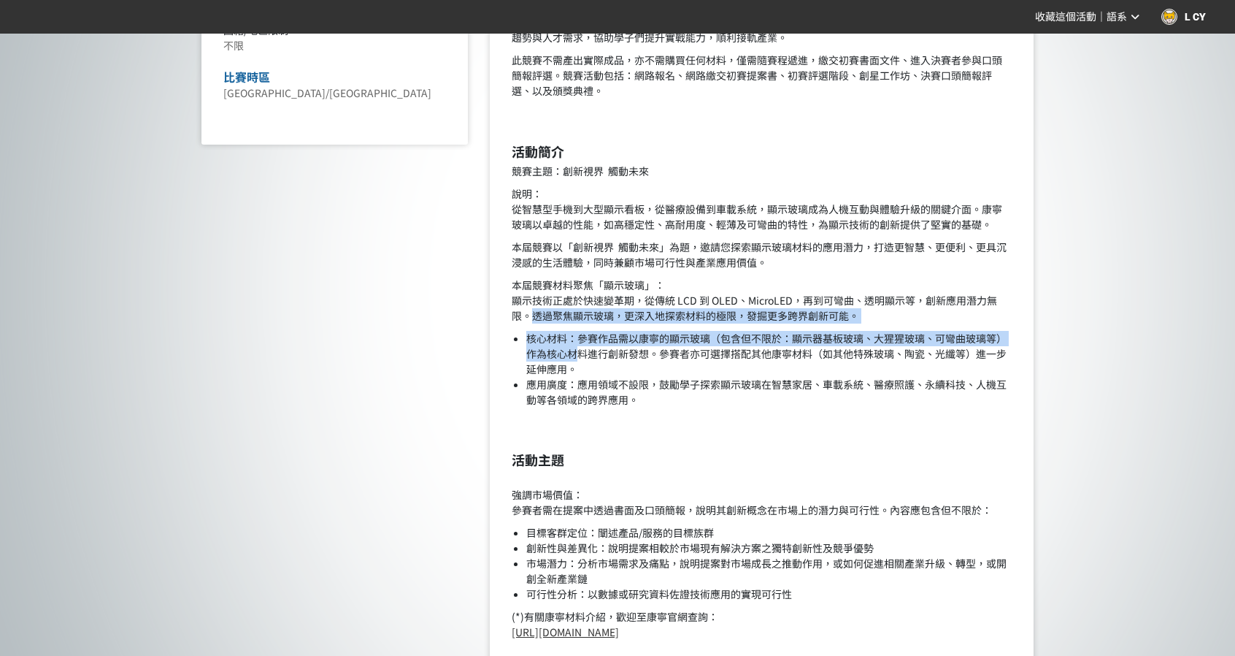  Describe the element at coordinates (762, 255) in the screenshot. I see `p: 本屆競賽以「創新視界 觸動未來」為題，邀請您探索顯示玻璃材料的應用潛力，打造更智慧、更便利、更具沉浸感的生活體驗，同時兼顧市場可行性與產業應用價值。` at that location.